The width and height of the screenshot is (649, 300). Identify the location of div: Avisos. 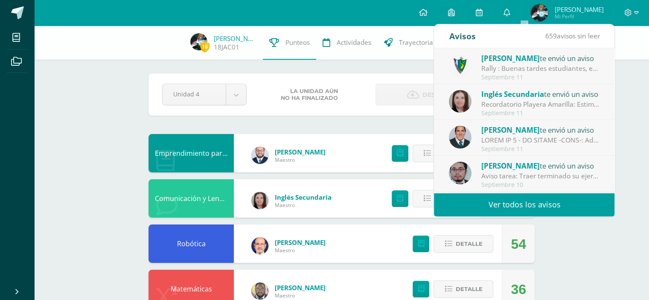
(462, 36).